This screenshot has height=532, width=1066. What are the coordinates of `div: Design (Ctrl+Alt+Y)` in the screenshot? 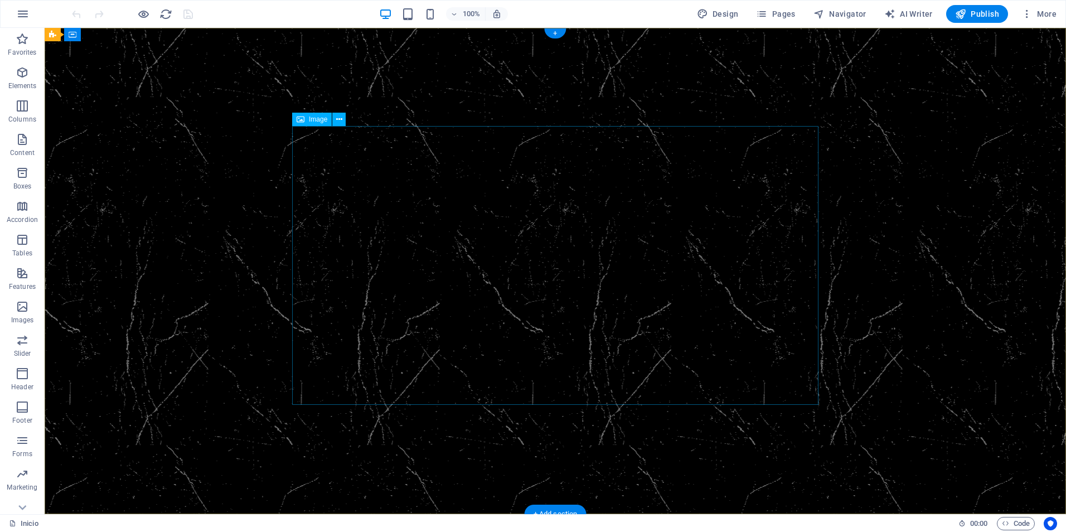 It's located at (718, 14).